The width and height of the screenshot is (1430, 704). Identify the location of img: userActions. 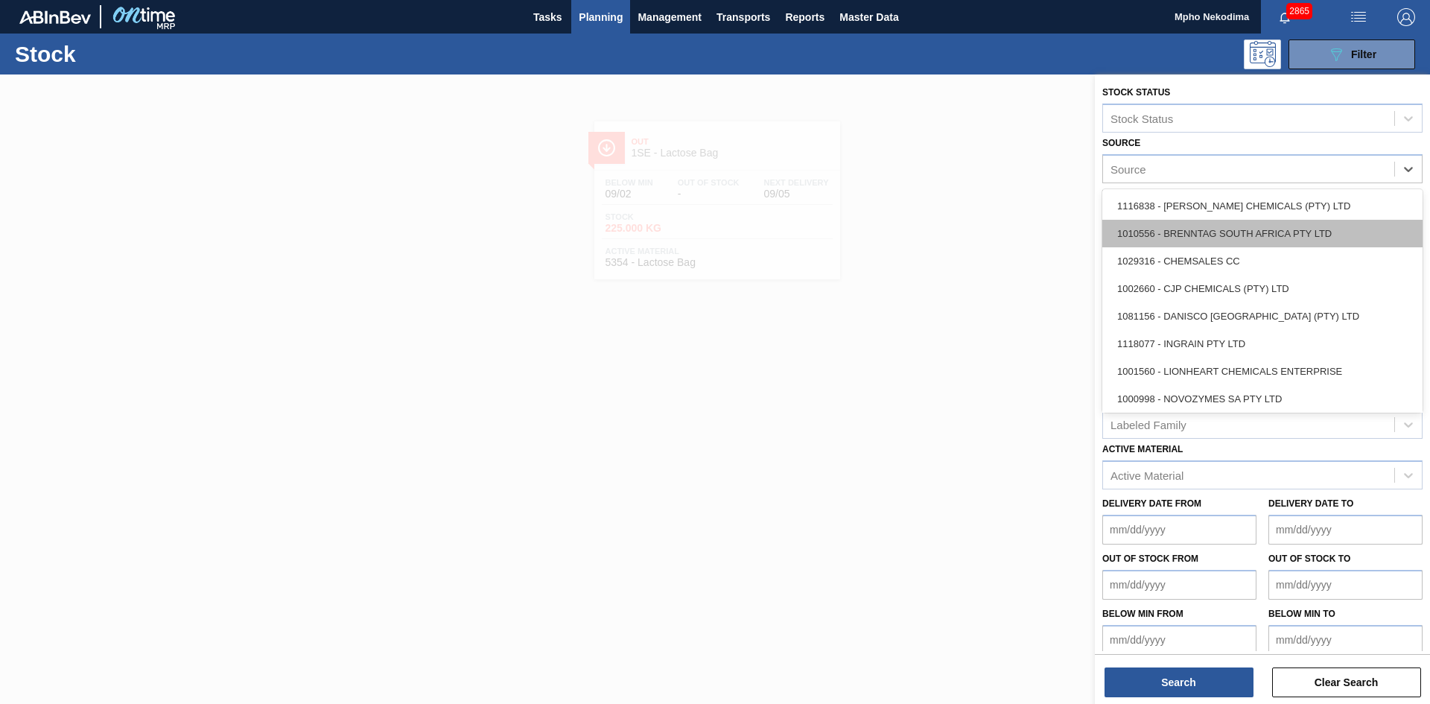
(1358, 17).